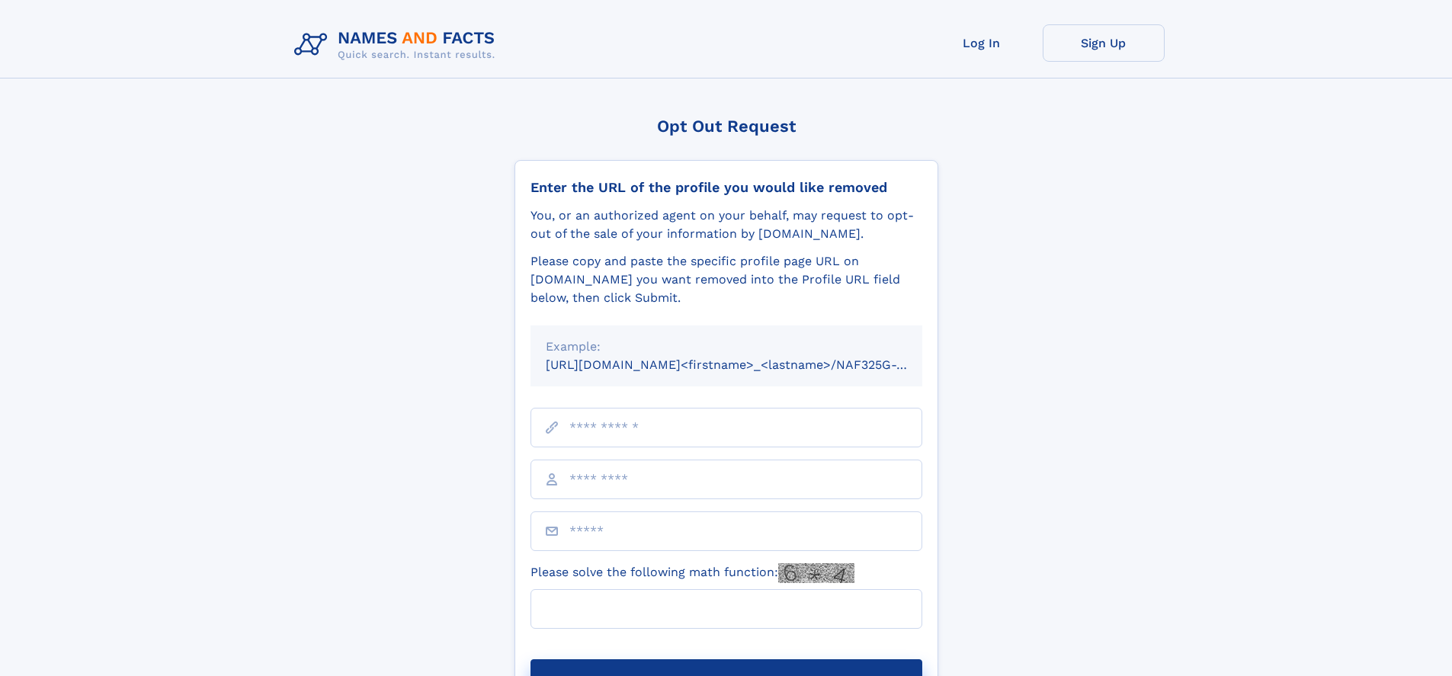 Image resolution: width=1452 pixels, height=676 pixels. Describe the element at coordinates (398, 45) in the screenshot. I see `img: Logo Names and Facts` at that location.